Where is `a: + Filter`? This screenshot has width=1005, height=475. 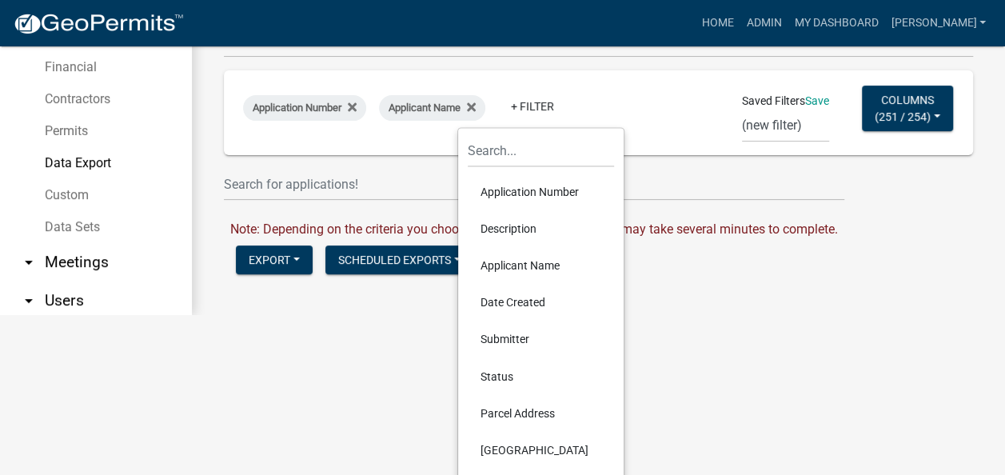 a: + Filter is located at coordinates (532, 106).